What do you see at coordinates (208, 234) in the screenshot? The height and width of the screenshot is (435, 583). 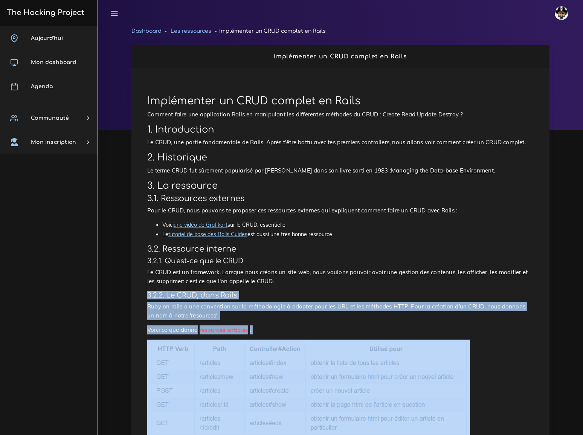 I see `a: tutoriel de base des Rails Guides` at bounding box center [208, 234].